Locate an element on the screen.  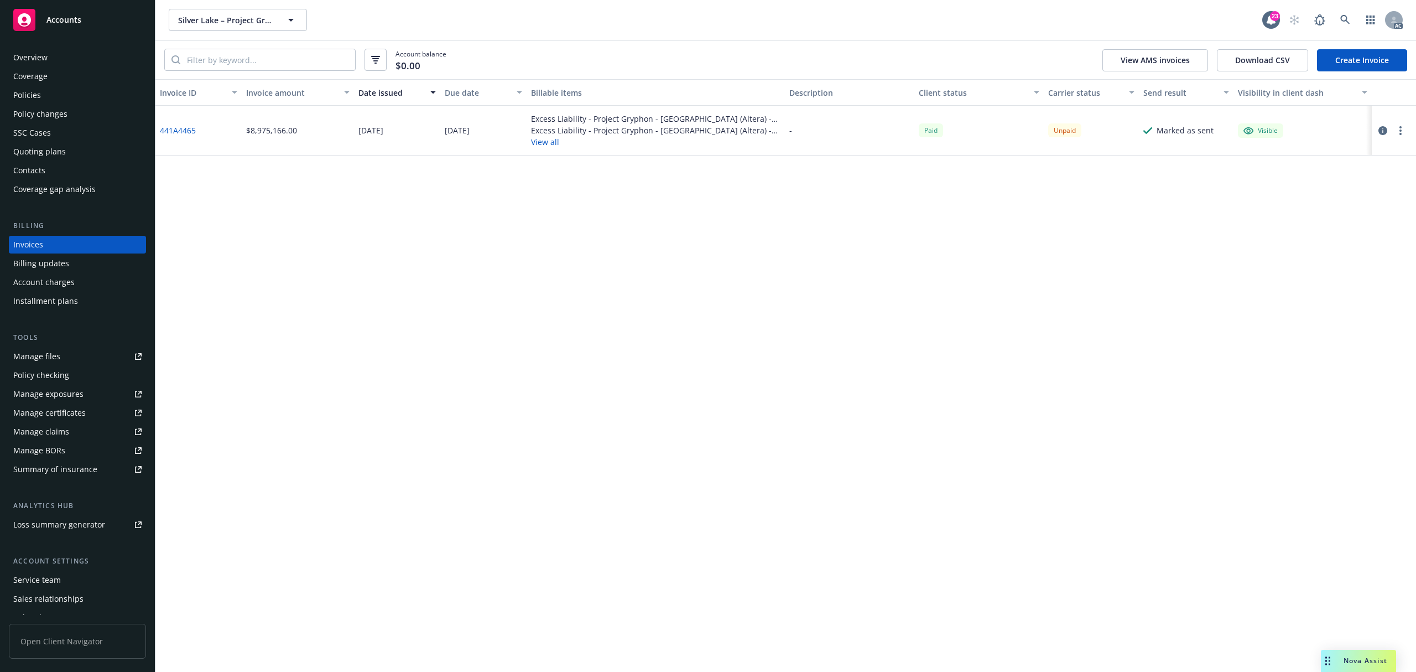
div: Summary of insurance is located at coordinates (55, 469).